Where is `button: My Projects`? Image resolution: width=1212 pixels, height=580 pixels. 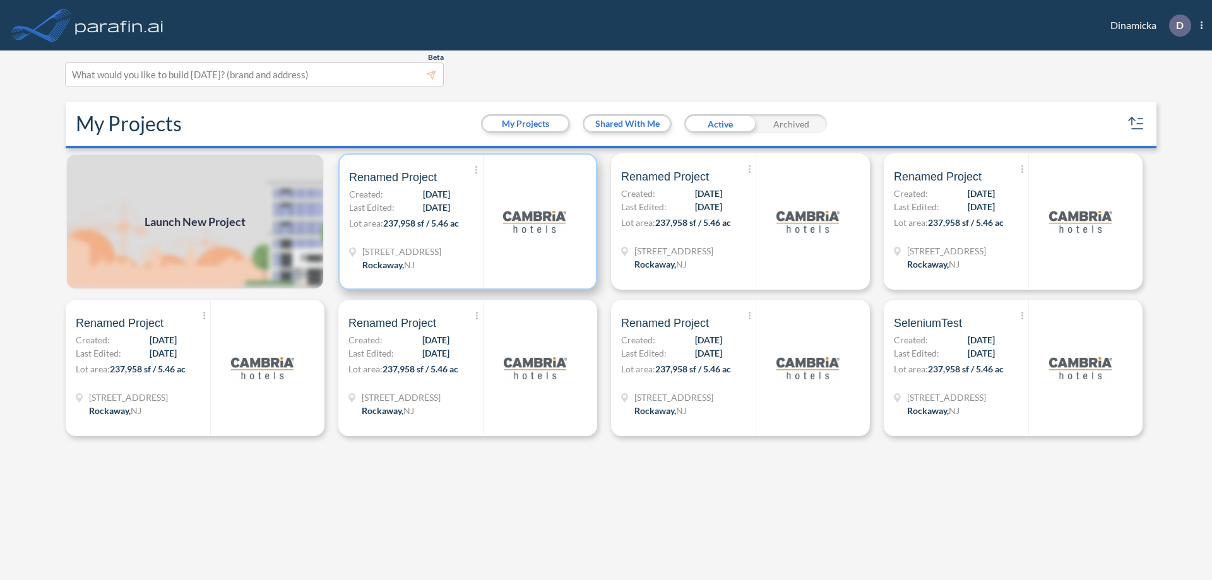 button: My Projects is located at coordinates (525, 124).